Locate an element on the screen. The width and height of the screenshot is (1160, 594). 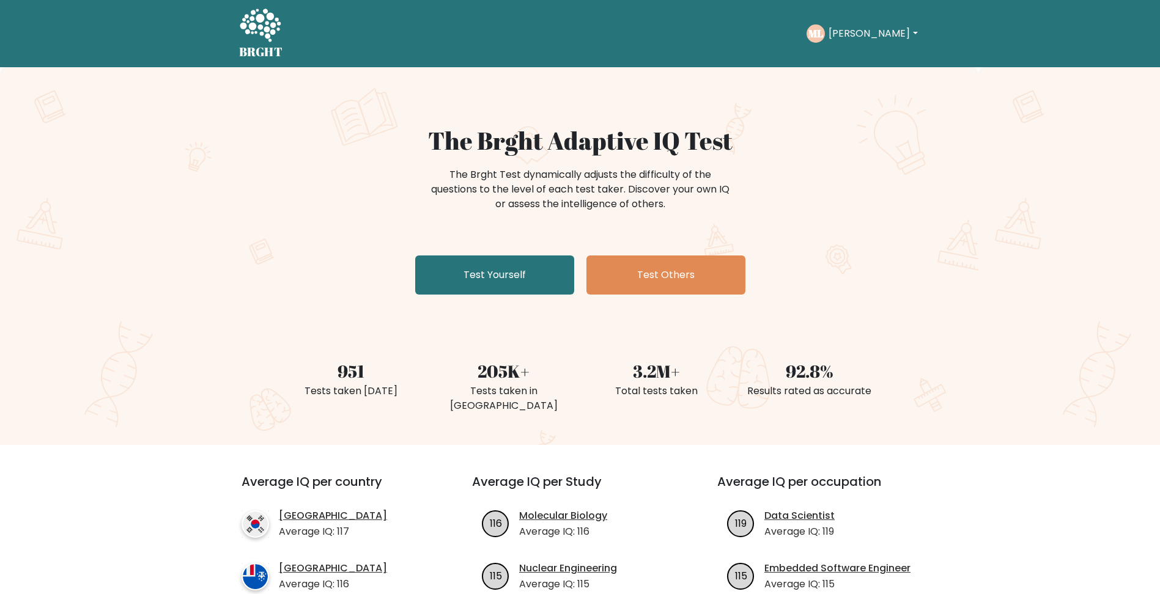
div: 951 is located at coordinates (351, 371).